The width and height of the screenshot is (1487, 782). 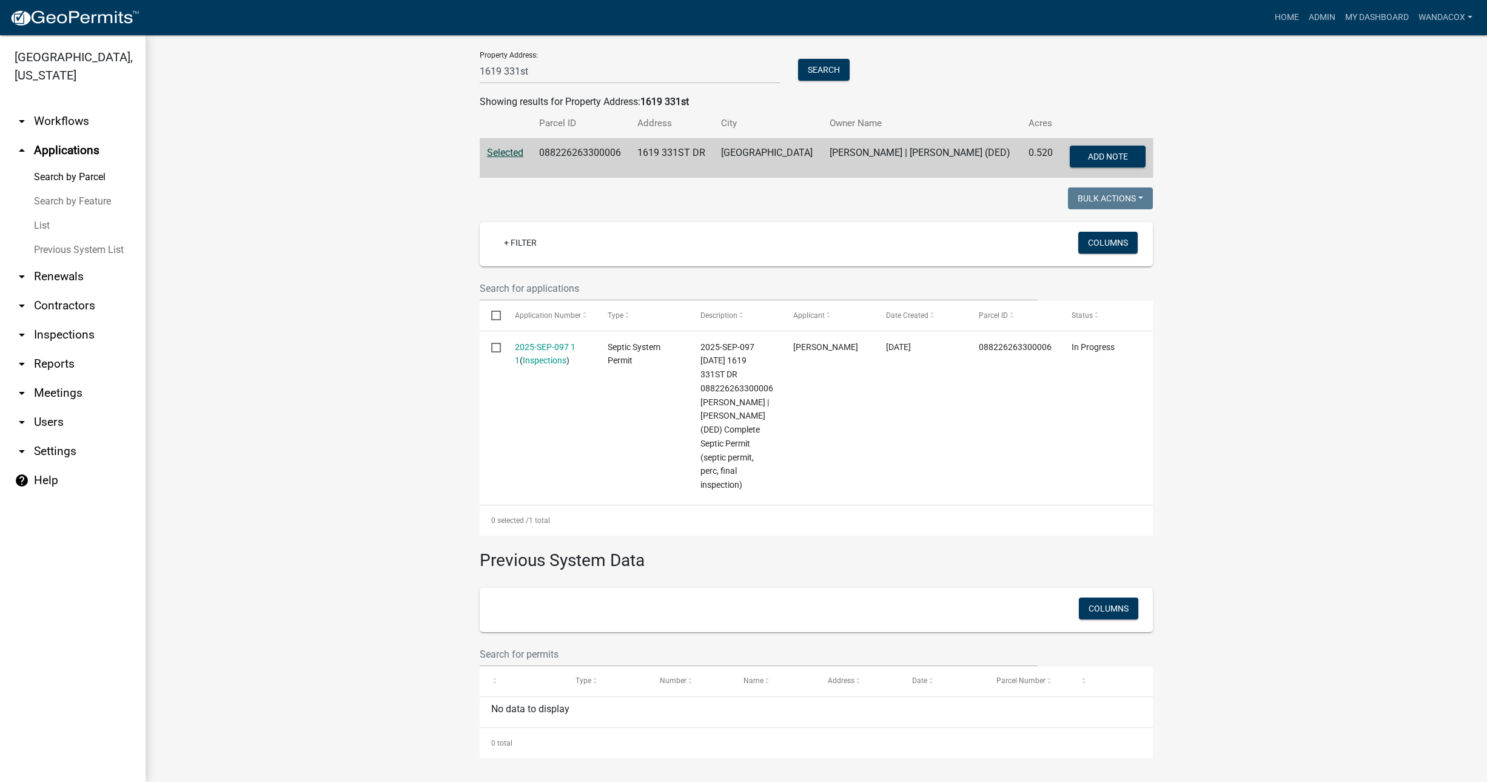 I want to click on i: arrow_drop_up, so click(x=22, y=150).